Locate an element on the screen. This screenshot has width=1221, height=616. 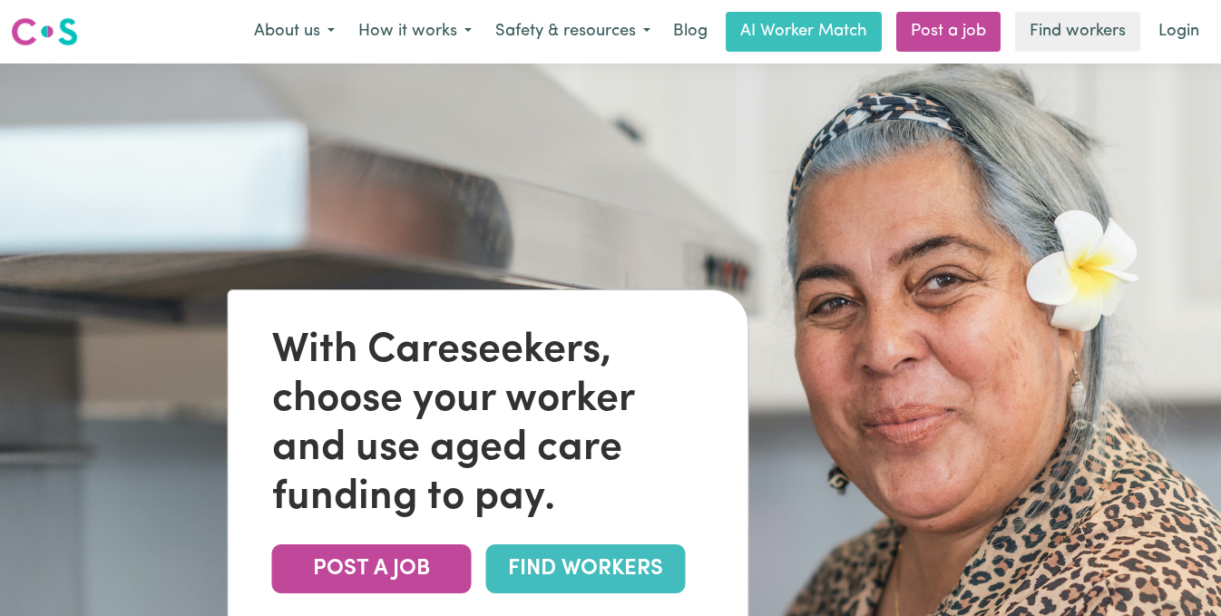
a: Find workers is located at coordinates (1077, 32).